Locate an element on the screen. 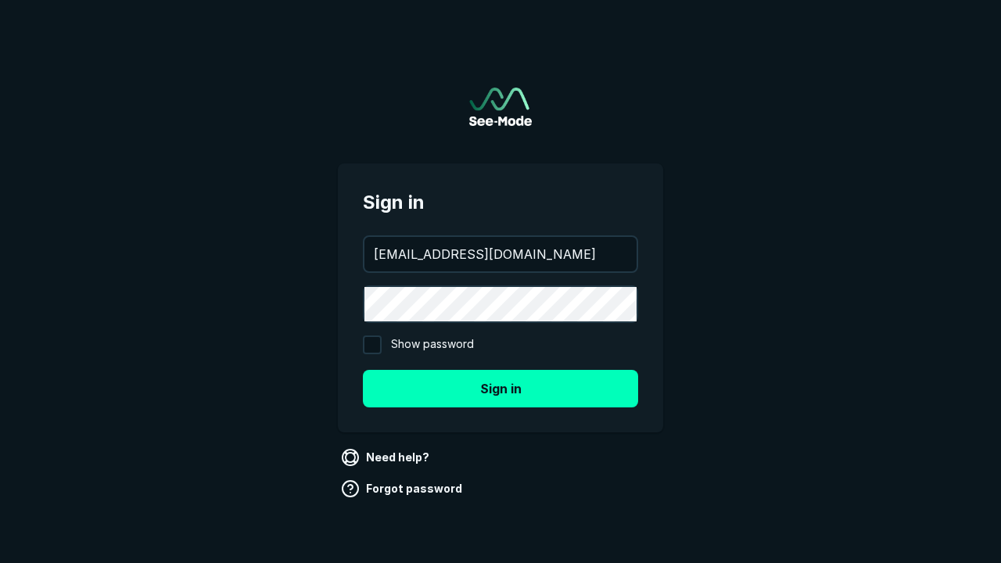  img: See-Mode Logo is located at coordinates (501, 106).